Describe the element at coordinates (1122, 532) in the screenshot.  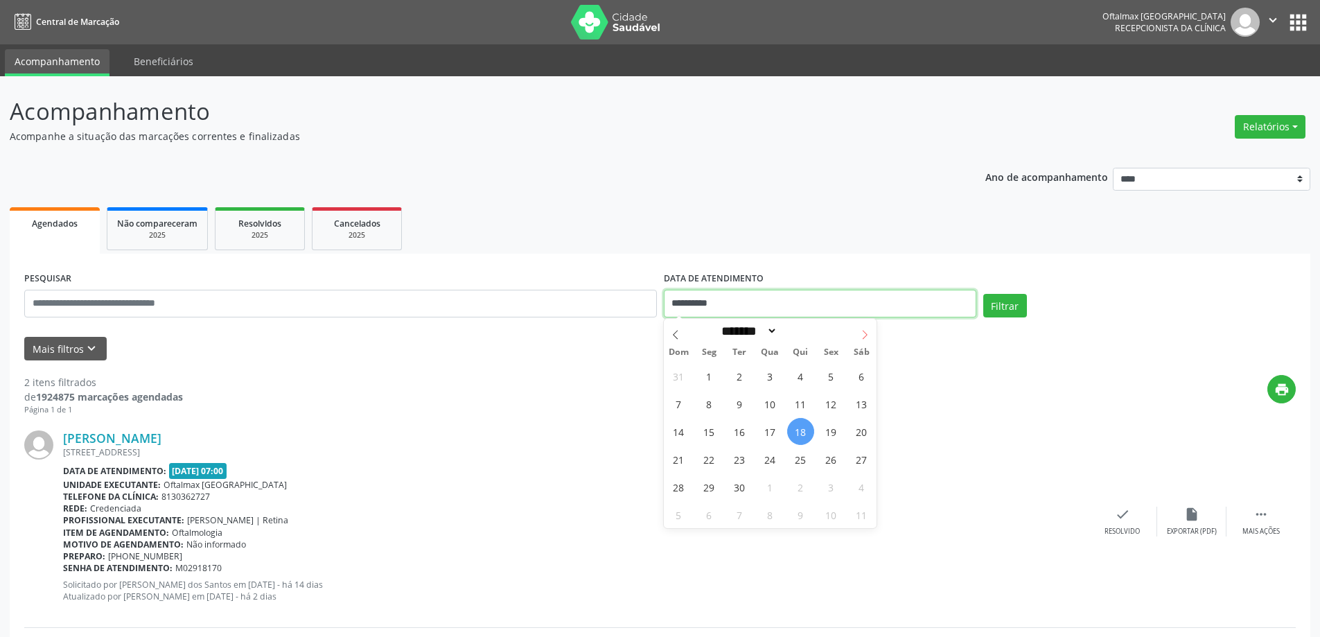
I see `div: Resolvido` at that location.